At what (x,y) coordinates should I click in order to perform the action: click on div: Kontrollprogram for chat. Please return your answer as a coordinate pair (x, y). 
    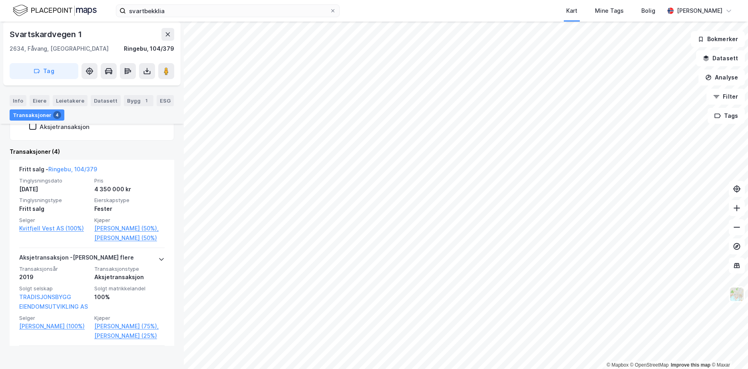
    Looking at the image, I should click on (728, 350).